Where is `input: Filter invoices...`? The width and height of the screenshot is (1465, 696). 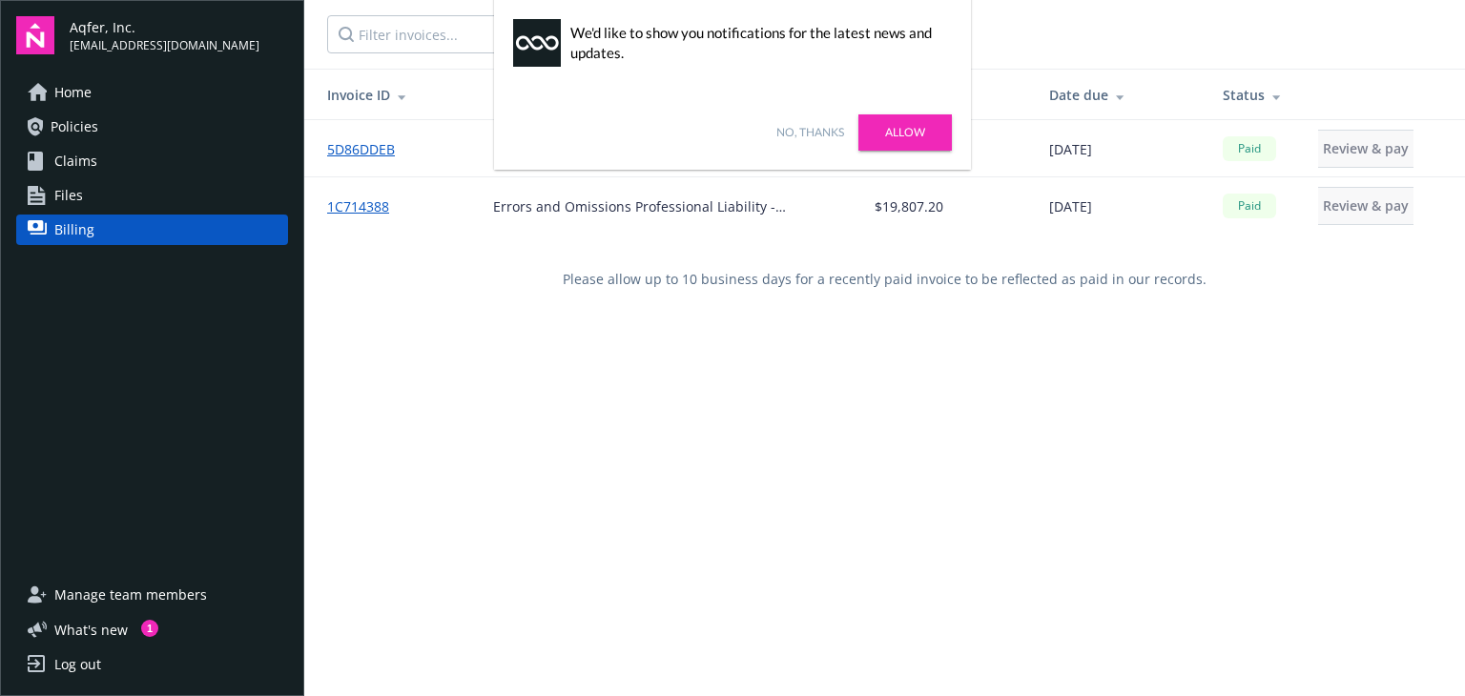 input: Filter invoices... is located at coordinates (446, 34).